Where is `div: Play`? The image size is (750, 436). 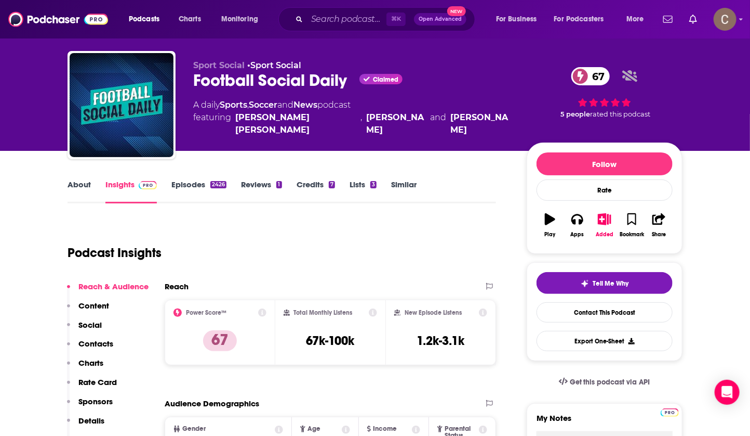 div: Play is located at coordinates (550, 234).